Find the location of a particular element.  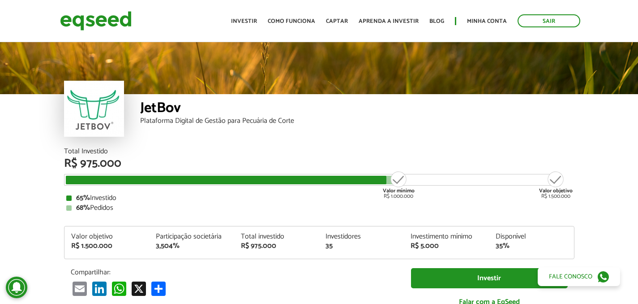

img: EqSeed is located at coordinates (96, 21).